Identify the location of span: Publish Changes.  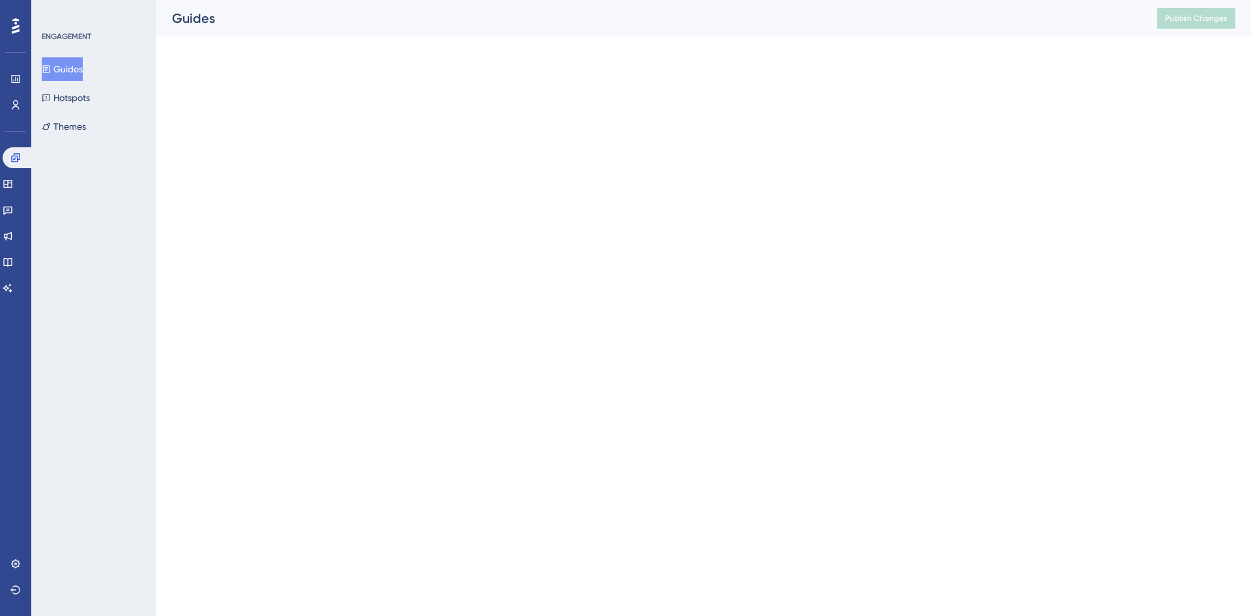
(1197, 18).